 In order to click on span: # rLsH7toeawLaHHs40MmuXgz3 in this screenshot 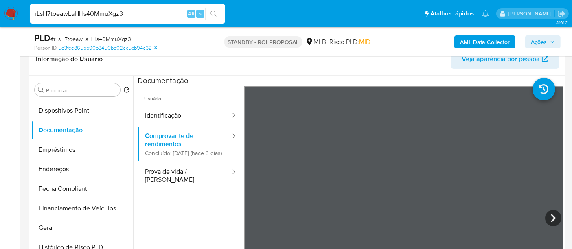, I will do `click(91, 39)`.